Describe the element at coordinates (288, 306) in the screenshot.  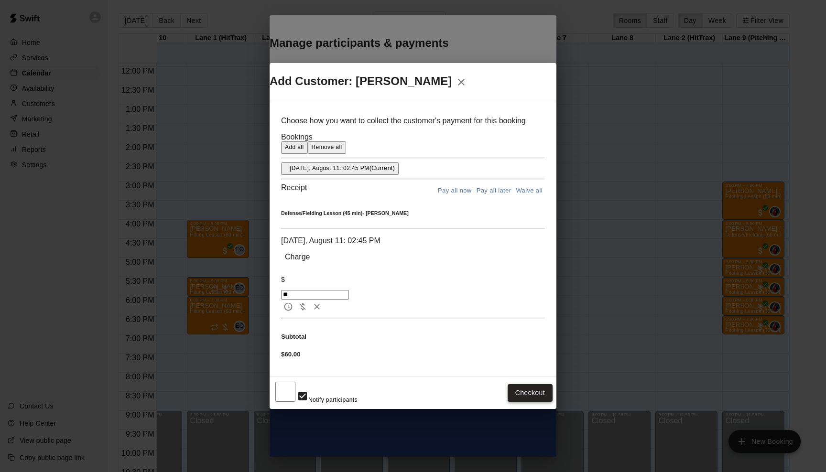
I see `span: Pay later` at that location.